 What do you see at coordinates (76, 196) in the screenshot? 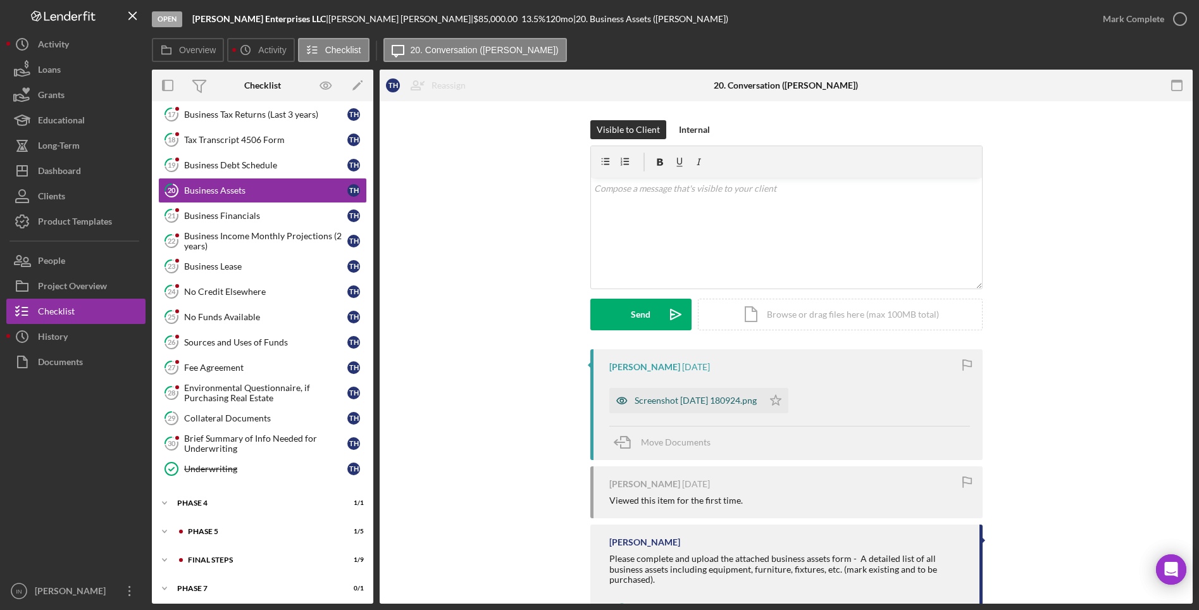
I see `button: Clients` at bounding box center [76, 196].